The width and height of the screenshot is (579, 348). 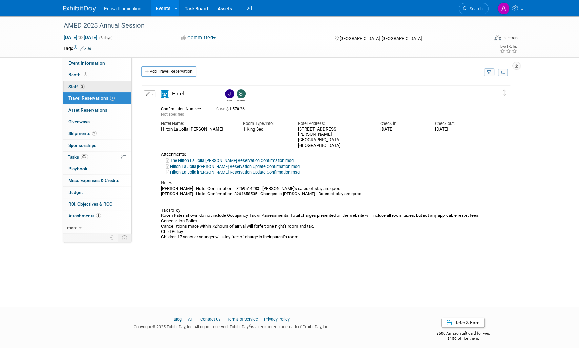 What do you see at coordinates (474, 9) in the screenshot?
I see `a: Search` at bounding box center [474, 9].